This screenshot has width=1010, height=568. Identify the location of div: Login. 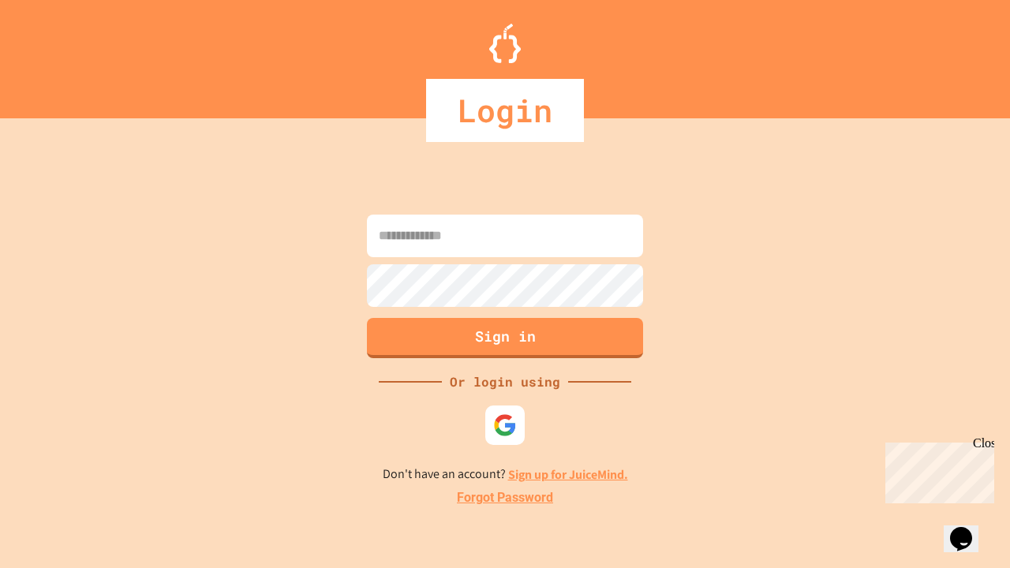
(505, 110).